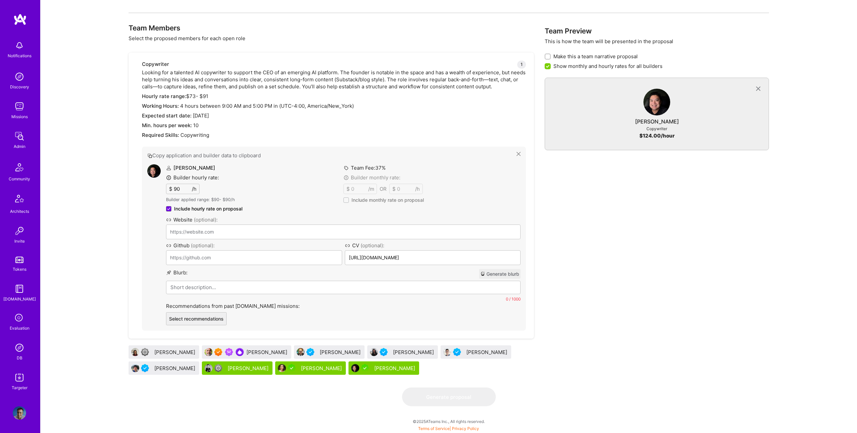 The image size is (857, 433). What do you see at coordinates (331, 38) in the screenshot?
I see `p: Select the proposed members for each open role` at bounding box center [331, 38].